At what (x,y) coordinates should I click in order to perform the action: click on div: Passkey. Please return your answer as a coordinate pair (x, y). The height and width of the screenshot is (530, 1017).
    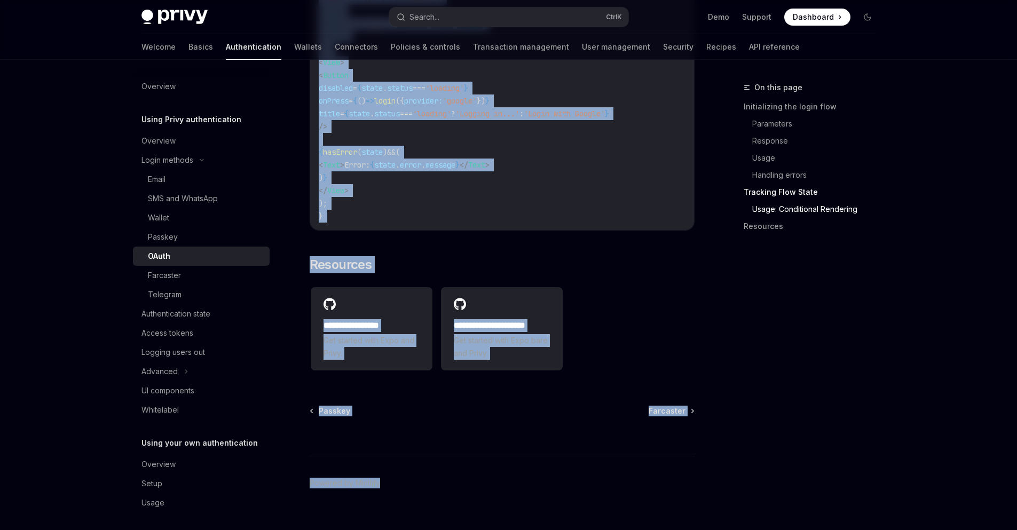
    Looking at the image, I should click on (163, 237).